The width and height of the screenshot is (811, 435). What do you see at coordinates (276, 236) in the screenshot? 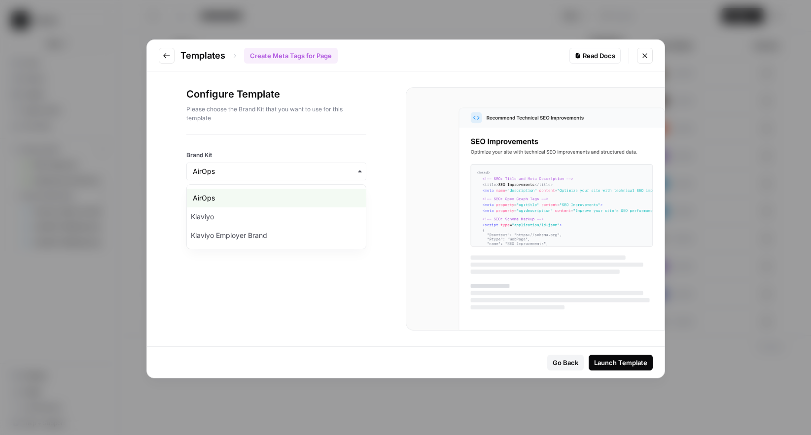
I see `div: Klaviyo Employer Brand` at bounding box center [276, 236].